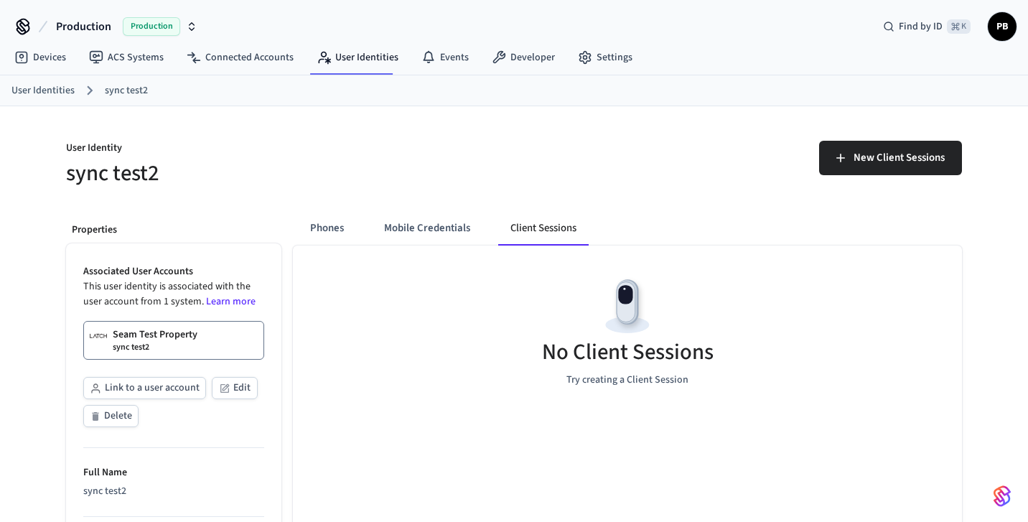 This screenshot has height=522, width=1028. I want to click on span: ⌘ K, so click(959, 27).